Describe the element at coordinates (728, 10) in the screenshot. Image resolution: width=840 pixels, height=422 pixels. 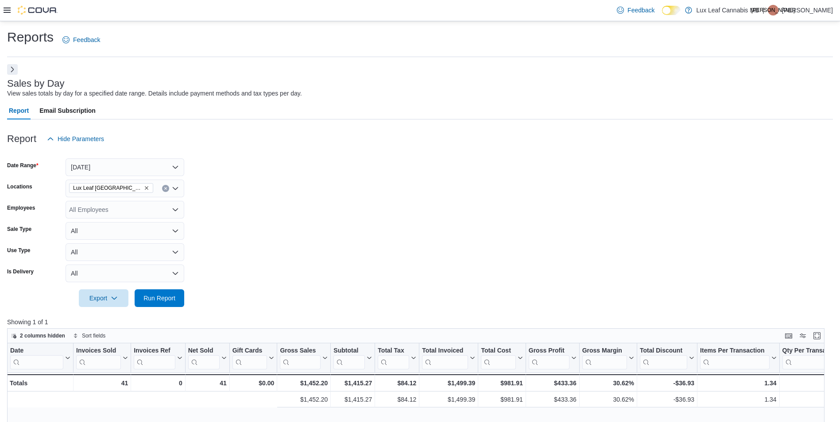
I see `p: Lux Leaf Cannabis MB` at that location.